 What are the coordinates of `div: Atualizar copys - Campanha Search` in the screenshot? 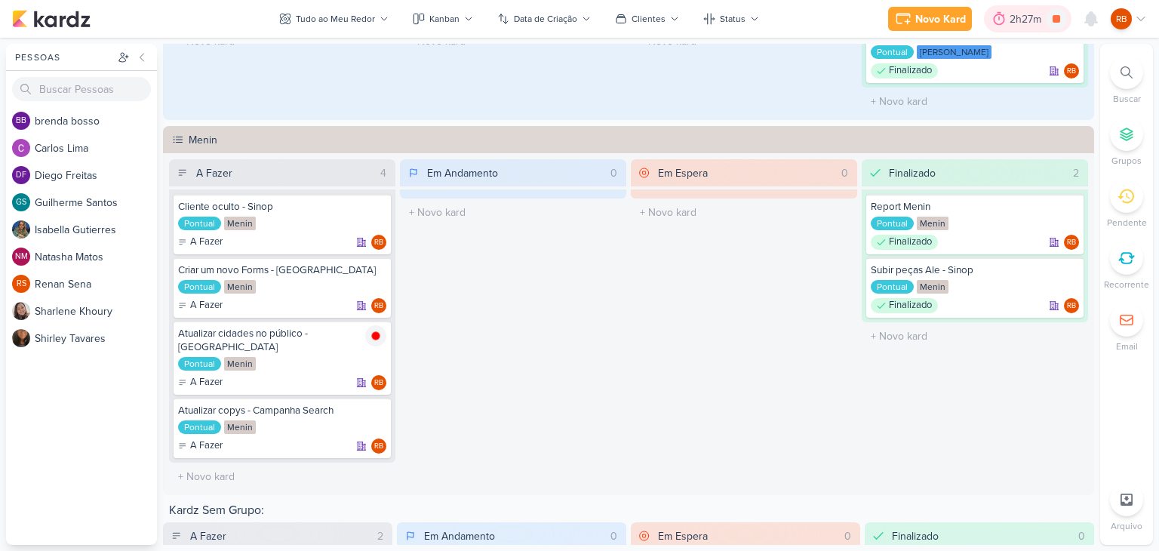 It's located at (282, 410).